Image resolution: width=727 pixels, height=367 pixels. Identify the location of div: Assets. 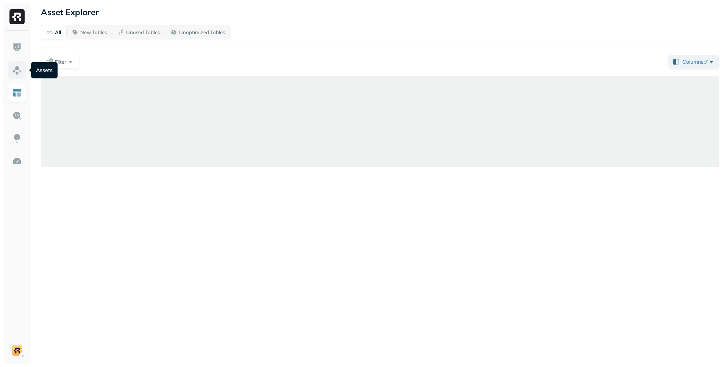
(44, 70).